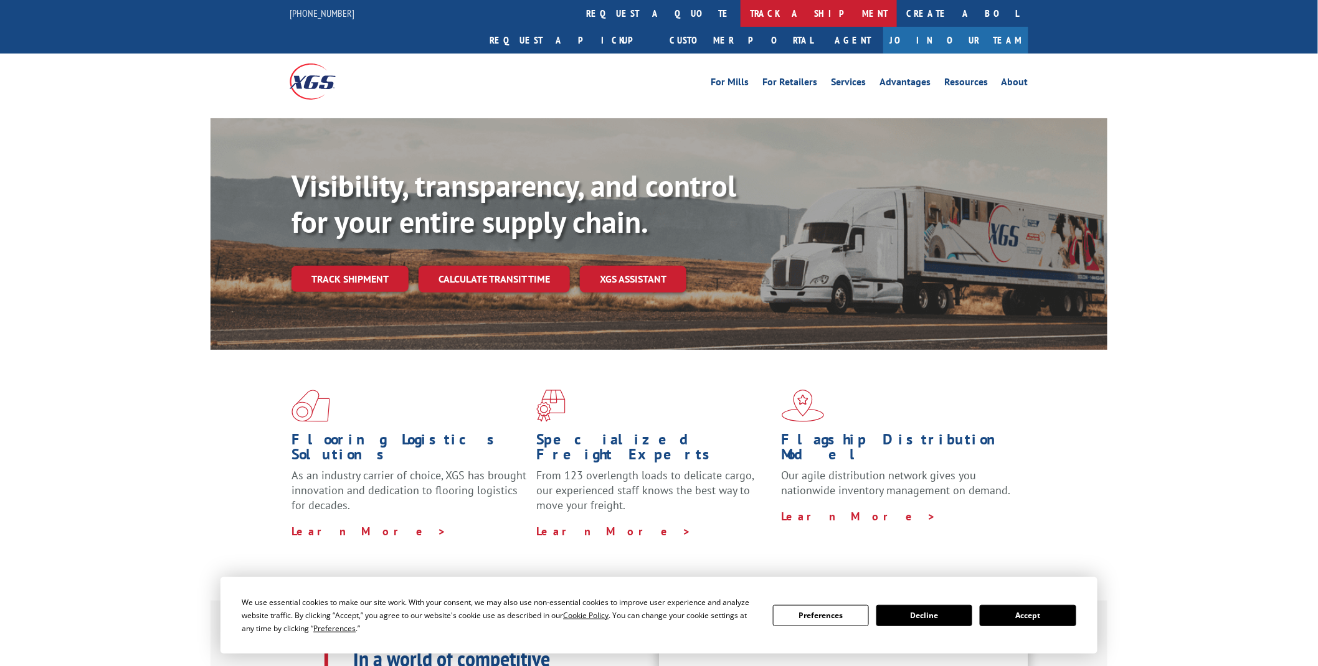 The height and width of the screenshot is (666, 1318). I want to click on span: Preferences, so click(334, 628).